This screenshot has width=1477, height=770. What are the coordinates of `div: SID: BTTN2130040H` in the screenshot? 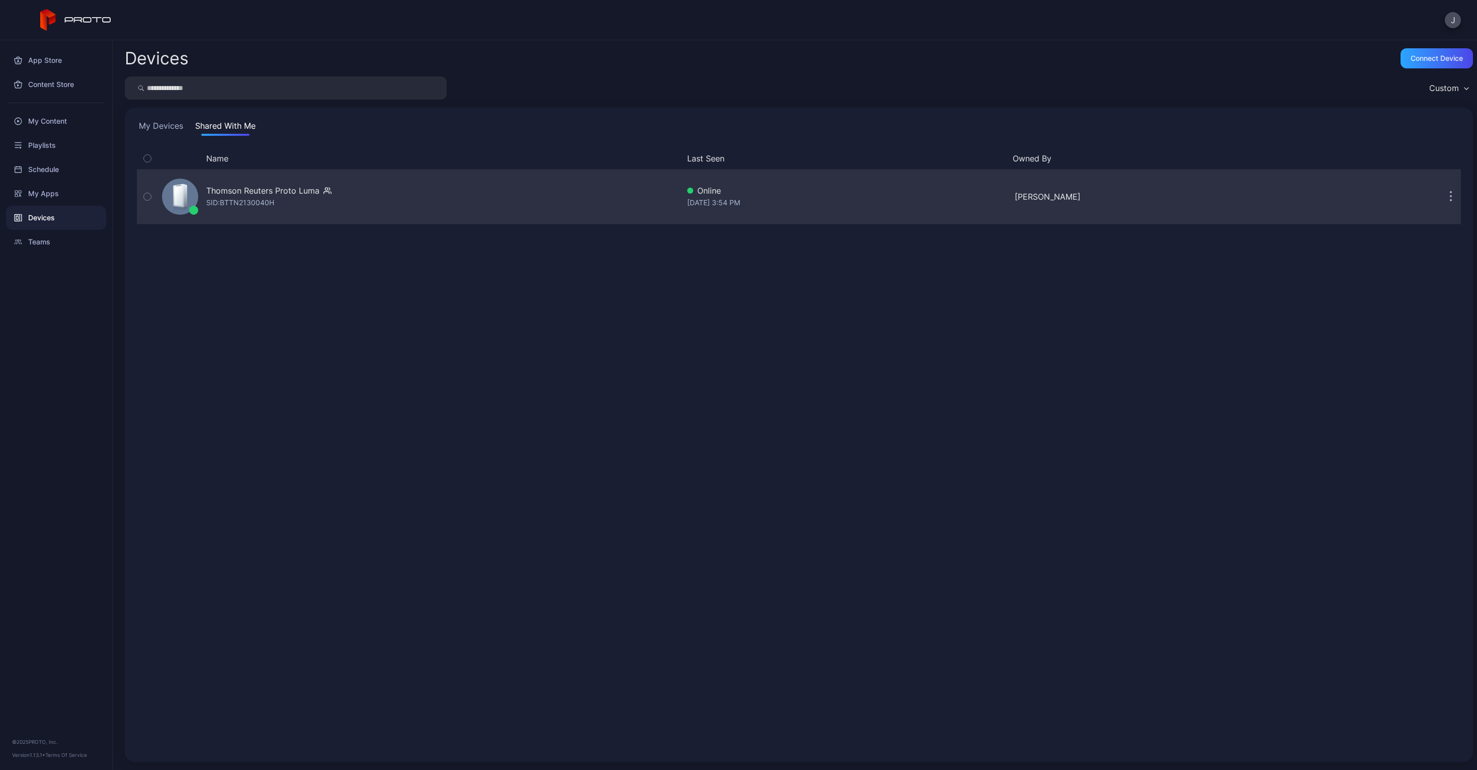 It's located at (240, 203).